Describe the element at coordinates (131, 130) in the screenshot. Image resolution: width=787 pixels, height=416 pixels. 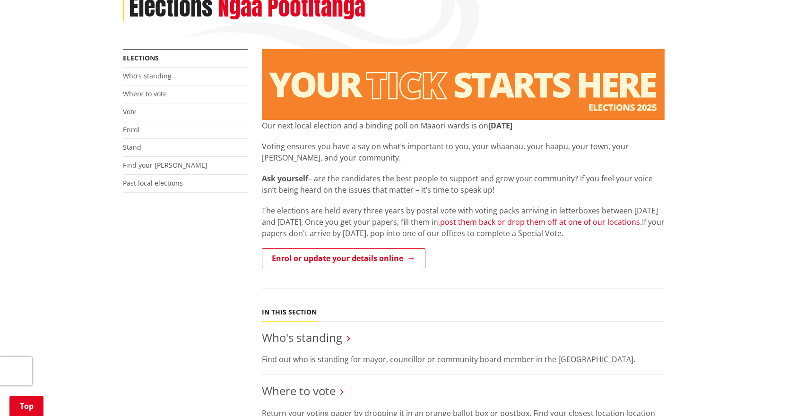
I see `a: Enrol` at that location.